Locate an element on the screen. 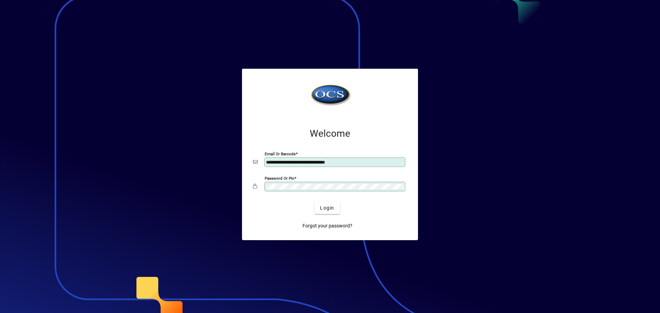  button: Login is located at coordinates (327, 208).